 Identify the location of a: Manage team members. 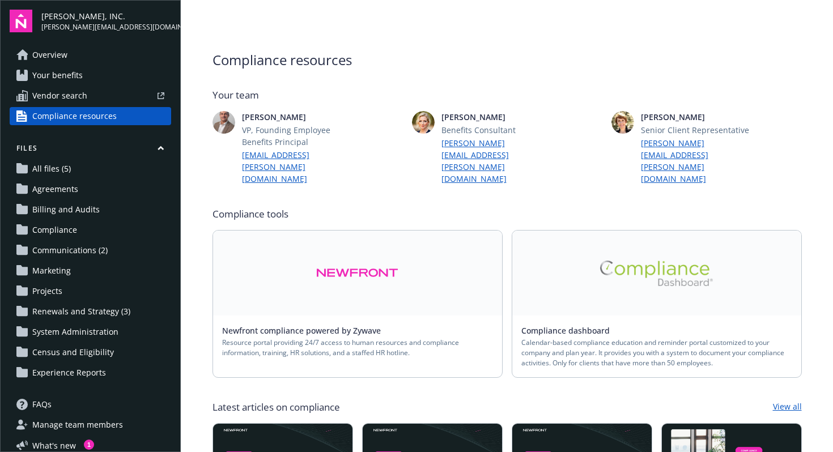
(90, 425).